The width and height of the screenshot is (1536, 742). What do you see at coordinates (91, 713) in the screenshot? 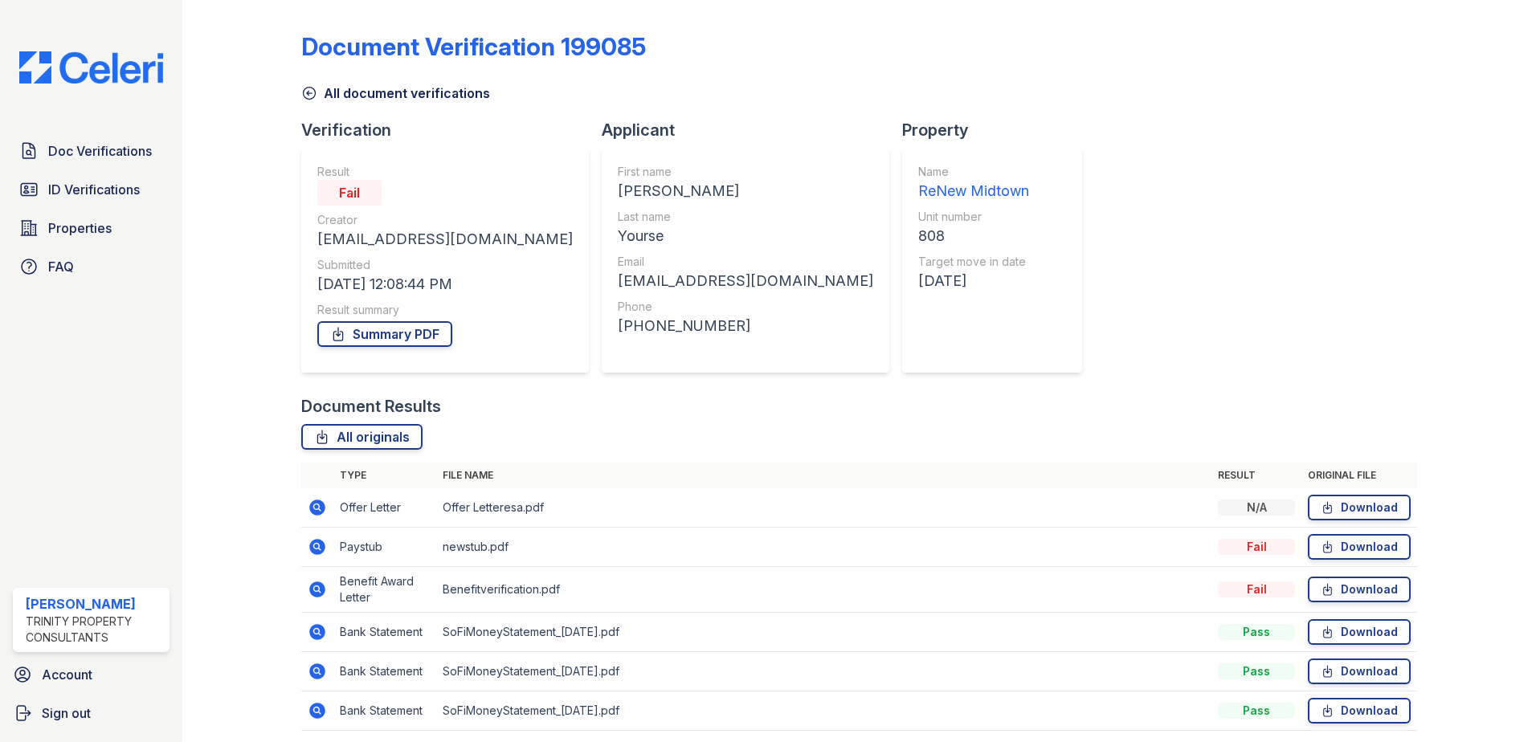
I see `button: Sign out` at bounding box center [91, 713].